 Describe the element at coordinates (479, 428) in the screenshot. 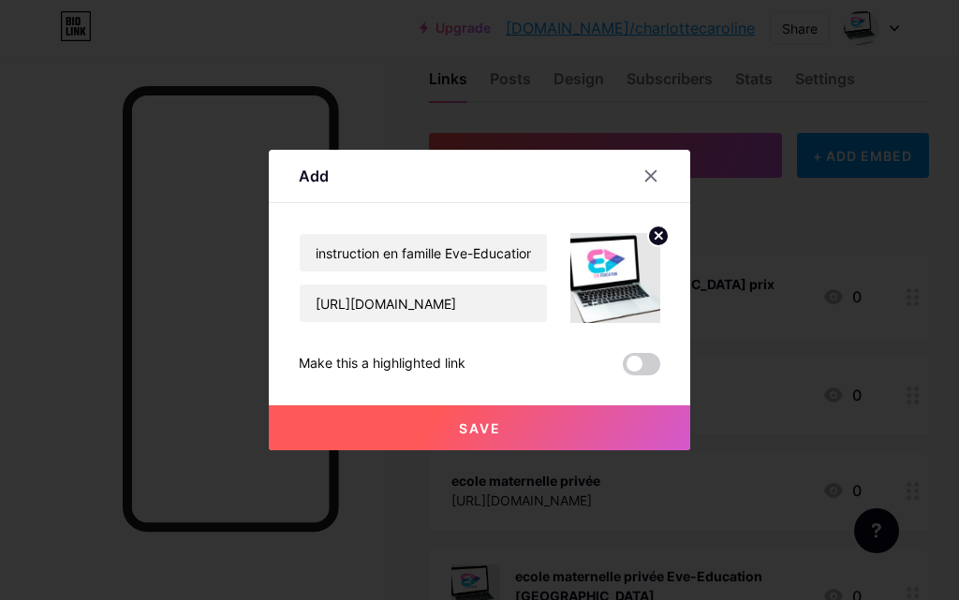

I see `button: Save` at that location.